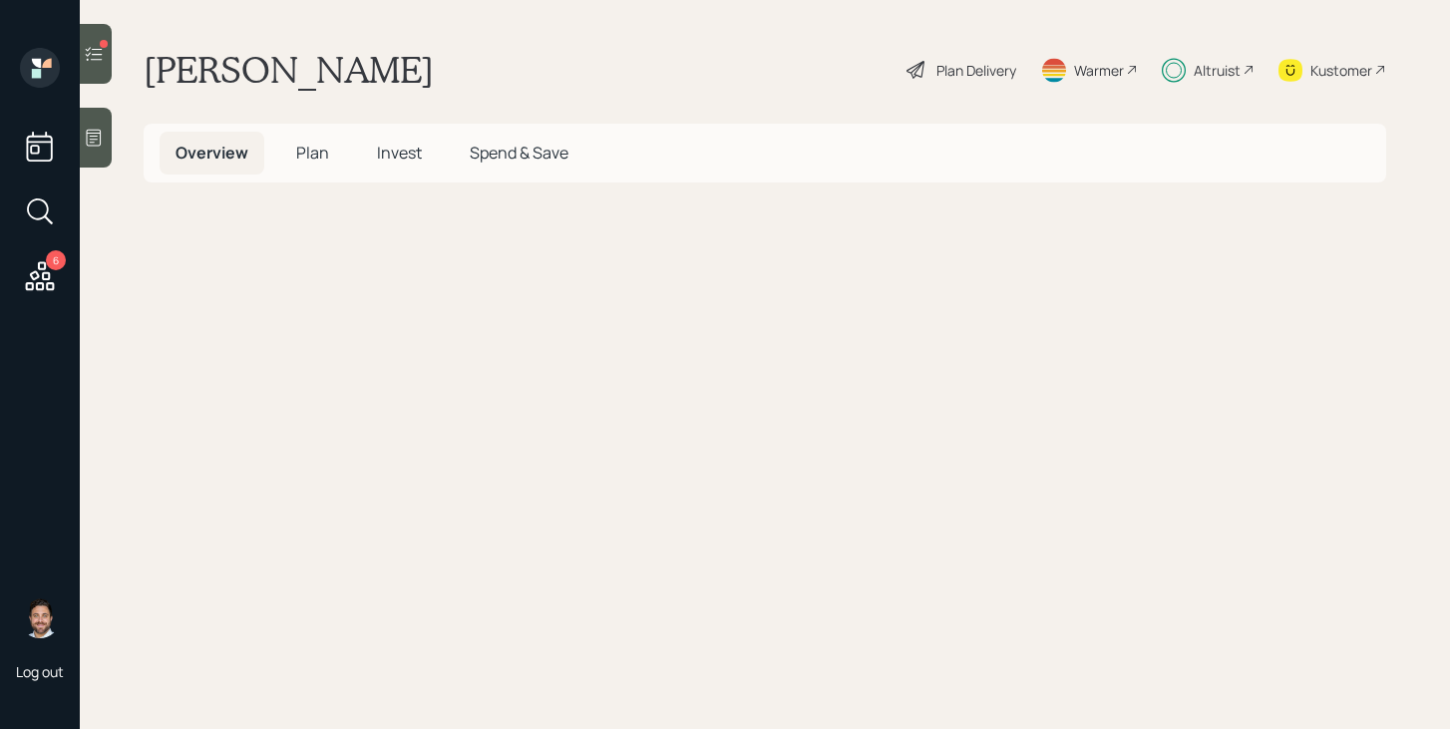 The height and width of the screenshot is (729, 1450). I want to click on span: Overview, so click(211, 153).